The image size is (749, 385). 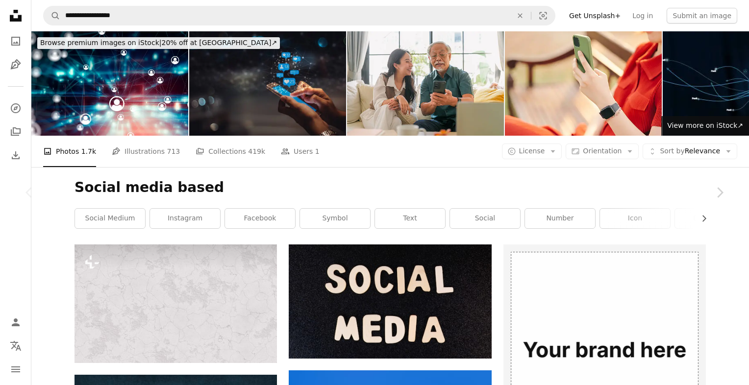 What do you see at coordinates (635, 219) in the screenshot?
I see `a: icon` at bounding box center [635, 219].